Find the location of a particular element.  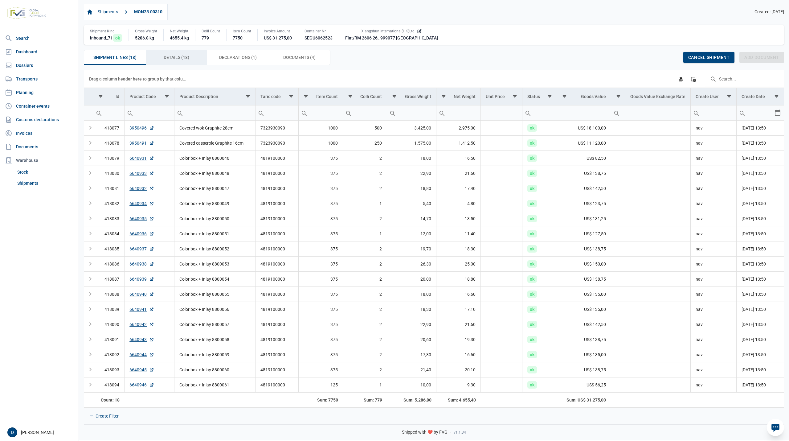

td: 18,30 is located at coordinates (459, 249).